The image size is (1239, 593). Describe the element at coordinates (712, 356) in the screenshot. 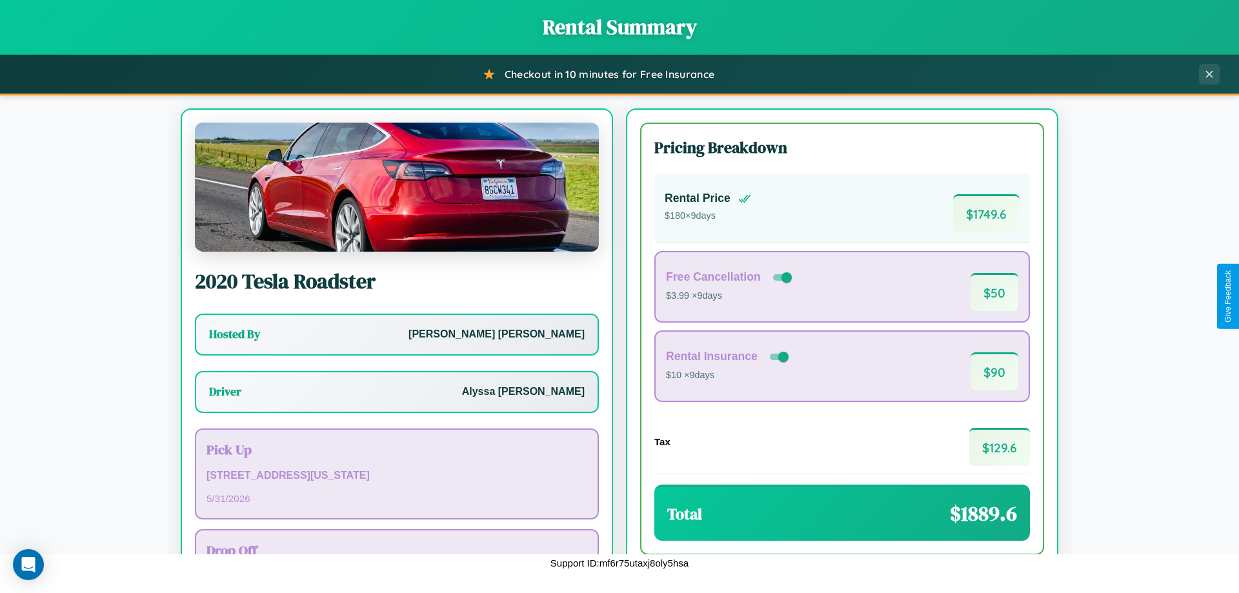

I see `h4: Rental Insurance` at that location.